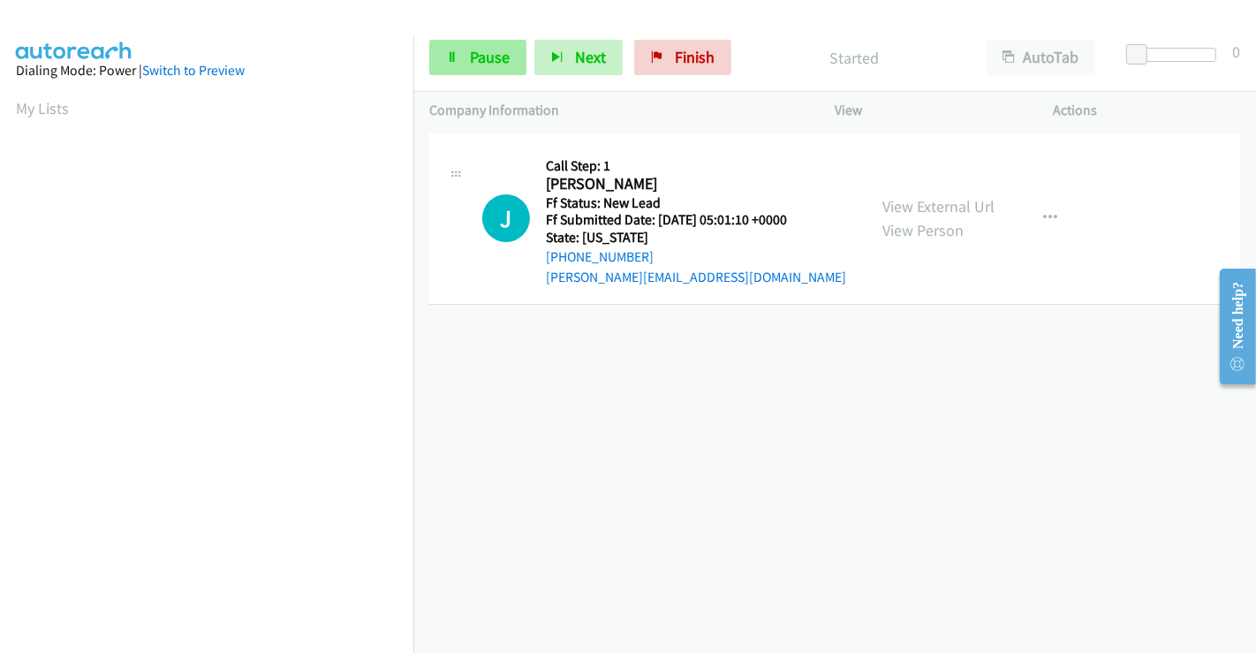 This screenshot has width=1256, height=653. Describe the element at coordinates (1147, 110) in the screenshot. I see `p: Actions` at that location.